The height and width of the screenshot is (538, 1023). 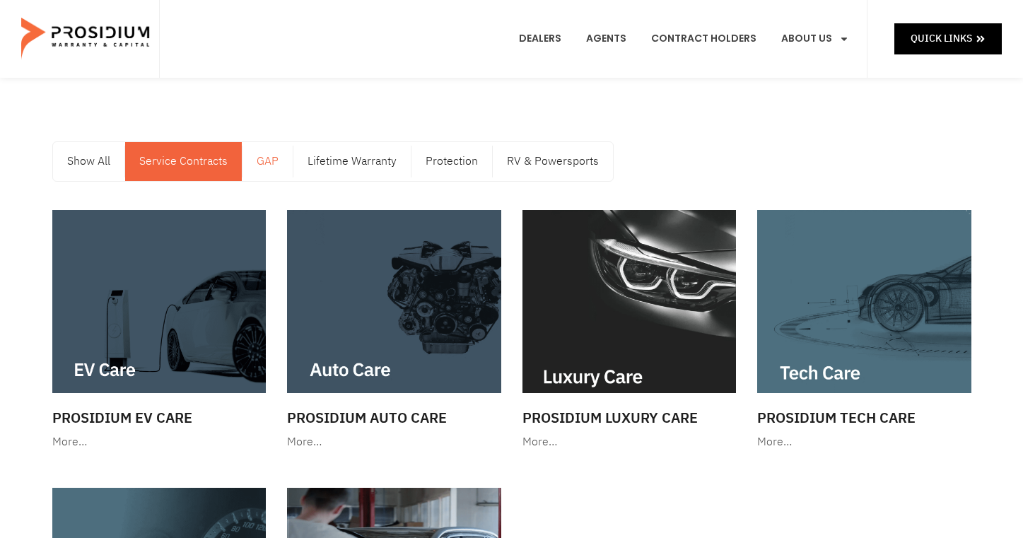 I want to click on h3: Prosidium Auto Care, so click(x=394, y=418).